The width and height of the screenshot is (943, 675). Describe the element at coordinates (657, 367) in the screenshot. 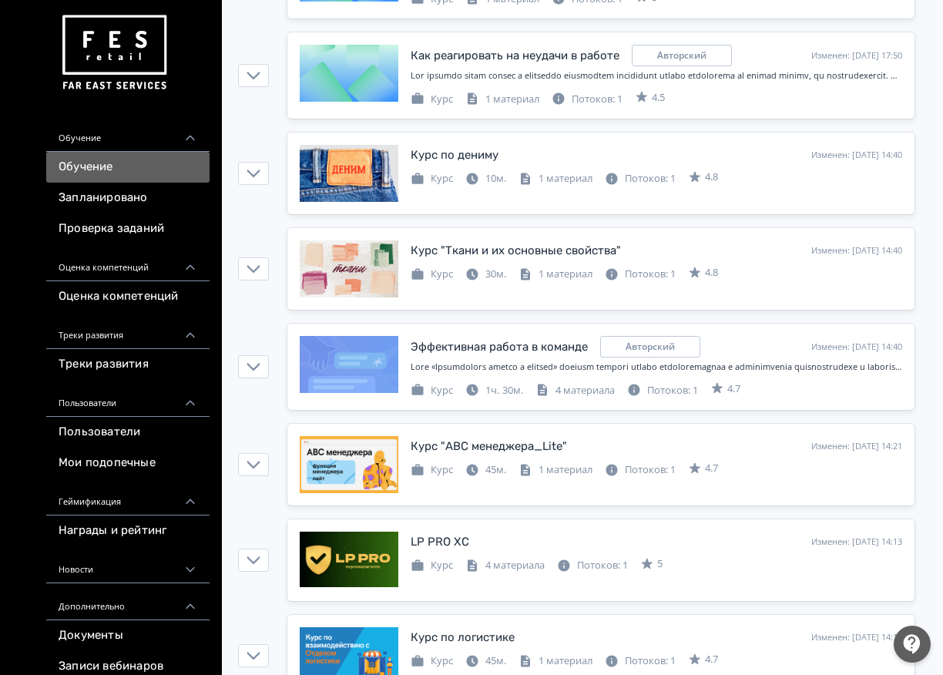

I see `div: Курс «Эффективная работа в команде» поможет развить навыки сотрудничества и эффективного взаимоде...` at that location.